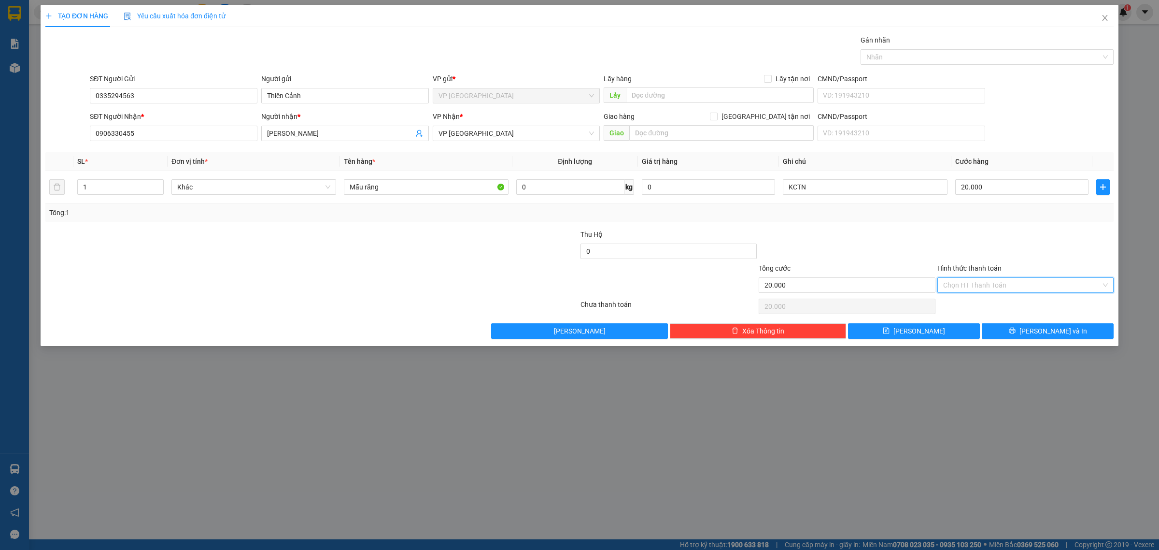 Image resolution: width=1159 pixels, height=550 pixels. I want to click on div: VP gửi, so click(516, 79).